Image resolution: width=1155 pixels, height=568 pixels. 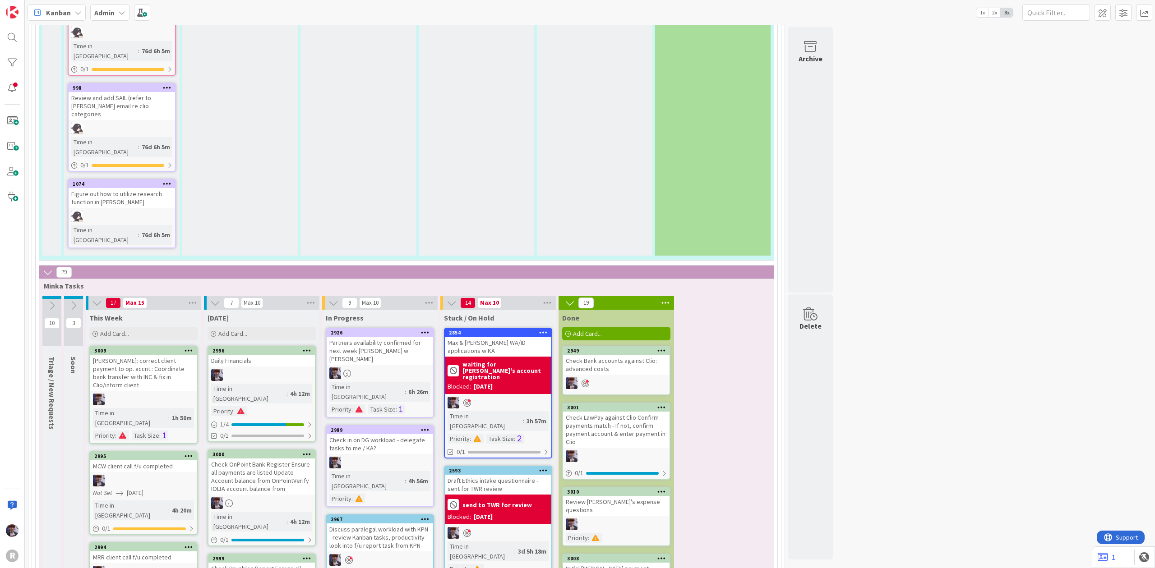 What do you see at coordinates (532, 552) in the screenshot?
I see `div: 3d 5h 18m` at bounding box center [532, 552].